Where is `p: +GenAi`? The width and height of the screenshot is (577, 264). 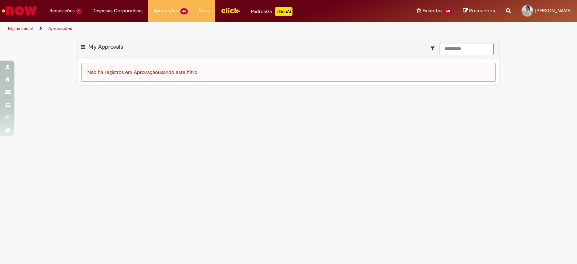 p: +GenAi is located at coordinates (283, 12).